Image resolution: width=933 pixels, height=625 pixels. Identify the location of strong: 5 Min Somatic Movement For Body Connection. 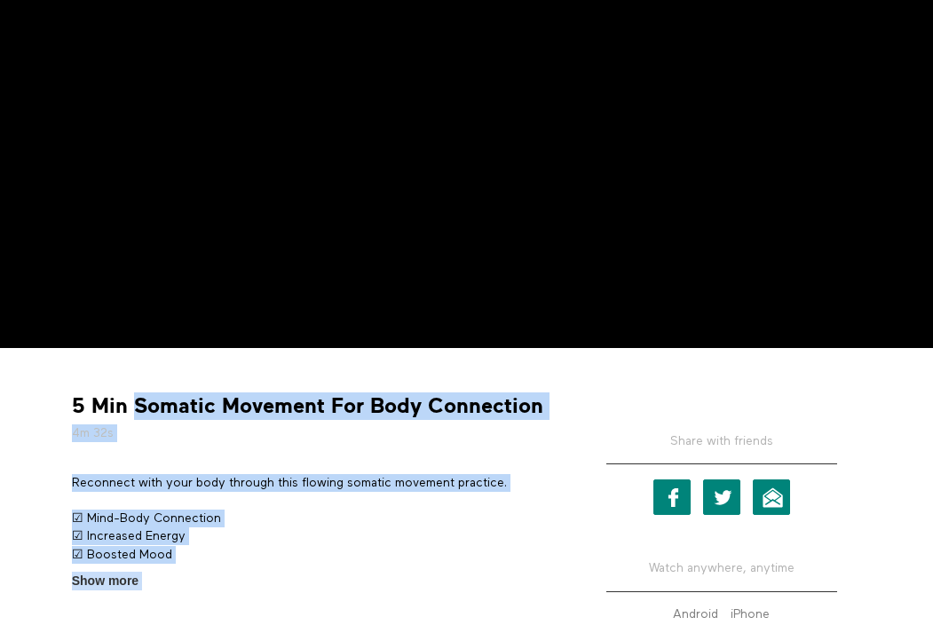
(307, 406).